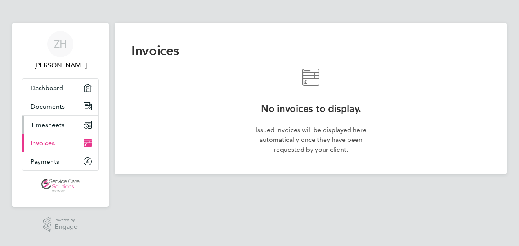 The width and height of the screenshot is (519, 246). What do you see at coordinates (42, 143) in the screenshot?
I see `span: Invoices` at bounding box center [42, 143].